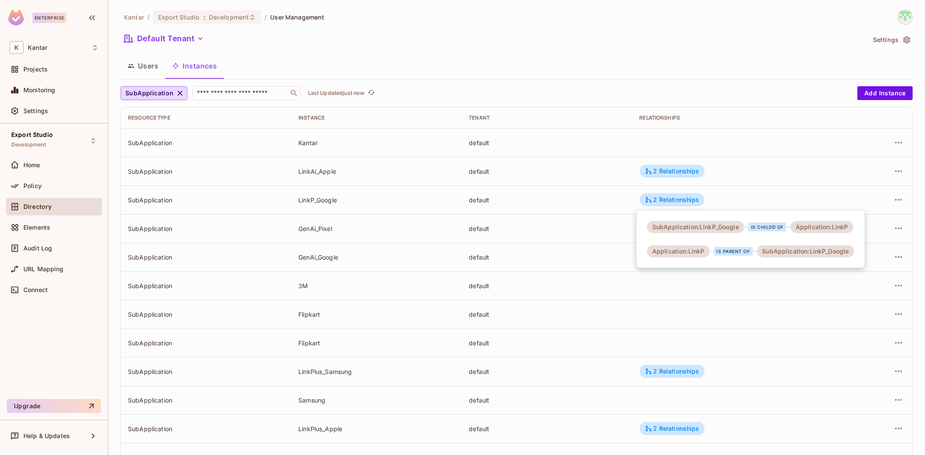 The height and width of the screenshot is (455, 925). Describe the element at coordinates (733, 251) in the screenshot. I see `div: is parent of` at that location.